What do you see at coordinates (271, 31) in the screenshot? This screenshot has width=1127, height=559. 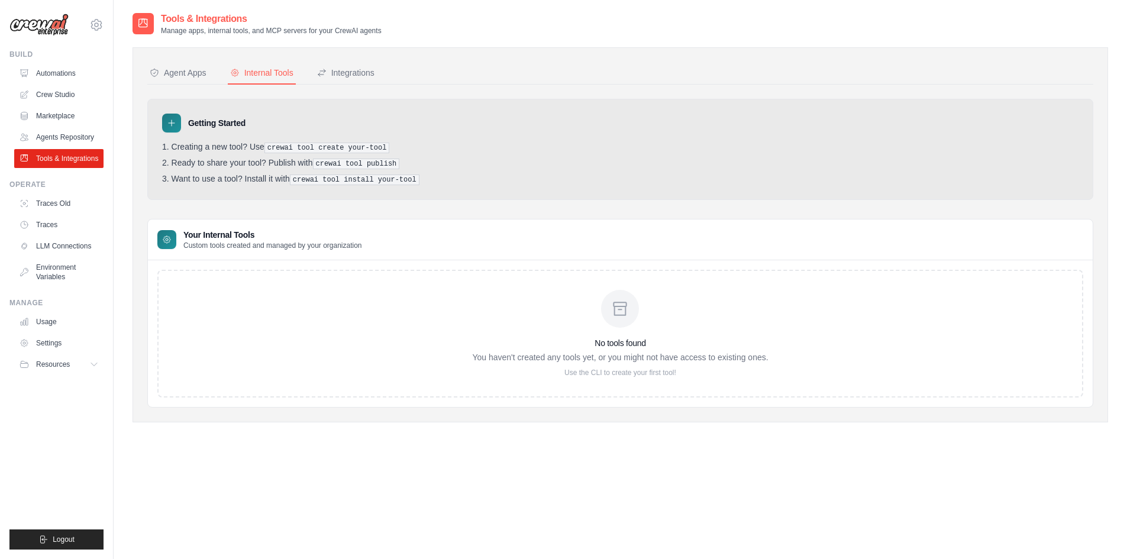 I see `p: Manage apps, internal tools, and MCP servers for your CrewAI agents` at bounding box center [271, 31].